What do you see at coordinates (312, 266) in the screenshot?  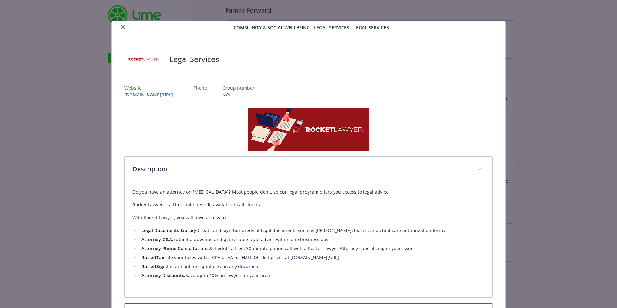 I see `li: Instant online signatures on any document` at bounding box center [312, 266].